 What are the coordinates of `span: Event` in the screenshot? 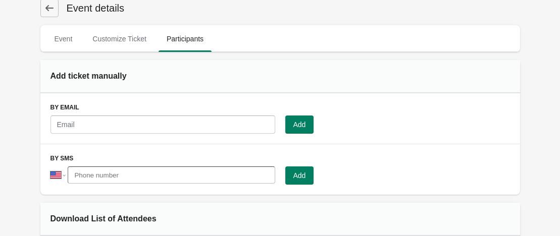 It's located at (64, 39).